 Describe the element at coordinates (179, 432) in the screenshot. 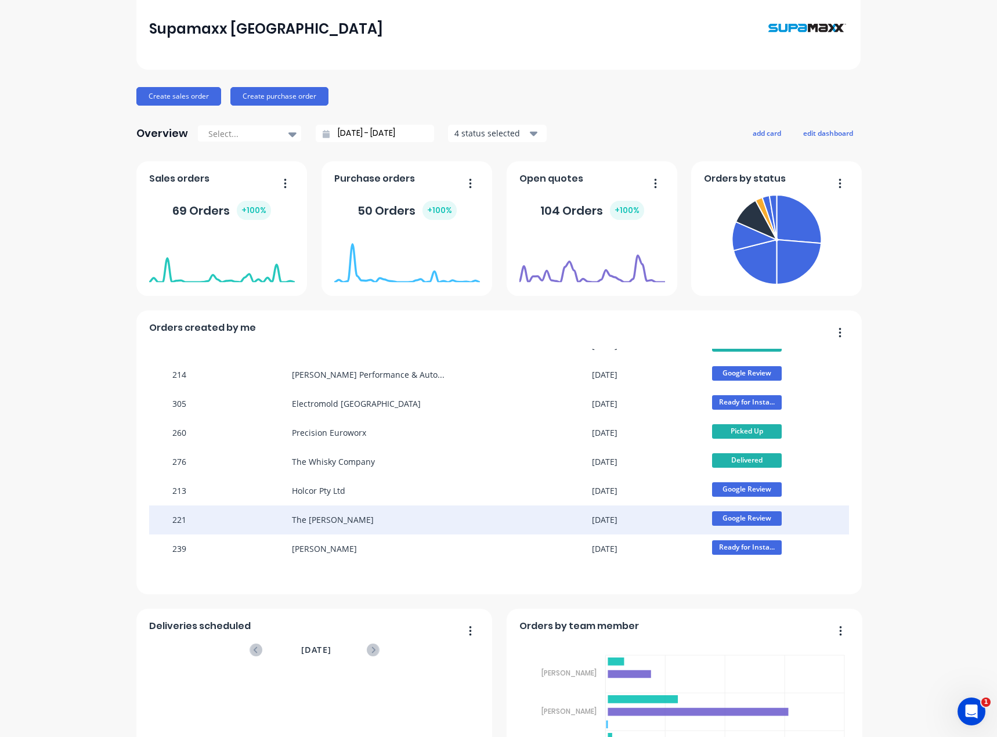

I see `div: 260` at that location.